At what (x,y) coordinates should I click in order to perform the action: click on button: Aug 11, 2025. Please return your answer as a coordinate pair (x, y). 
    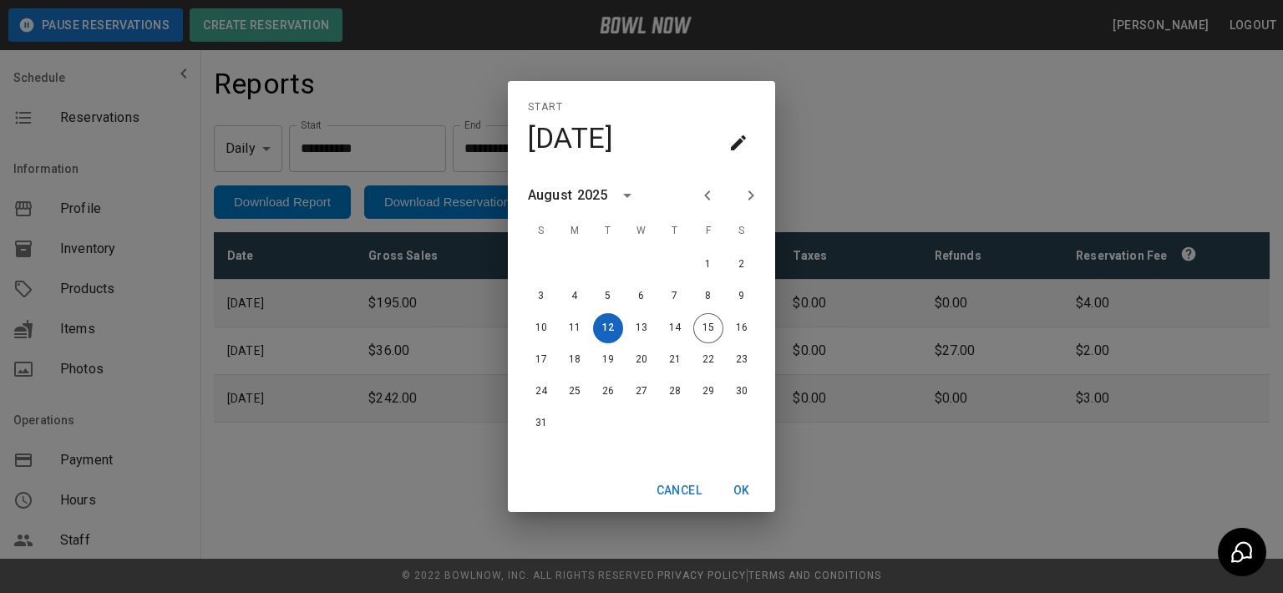
    Looking at the image, I should click on (575, 328).